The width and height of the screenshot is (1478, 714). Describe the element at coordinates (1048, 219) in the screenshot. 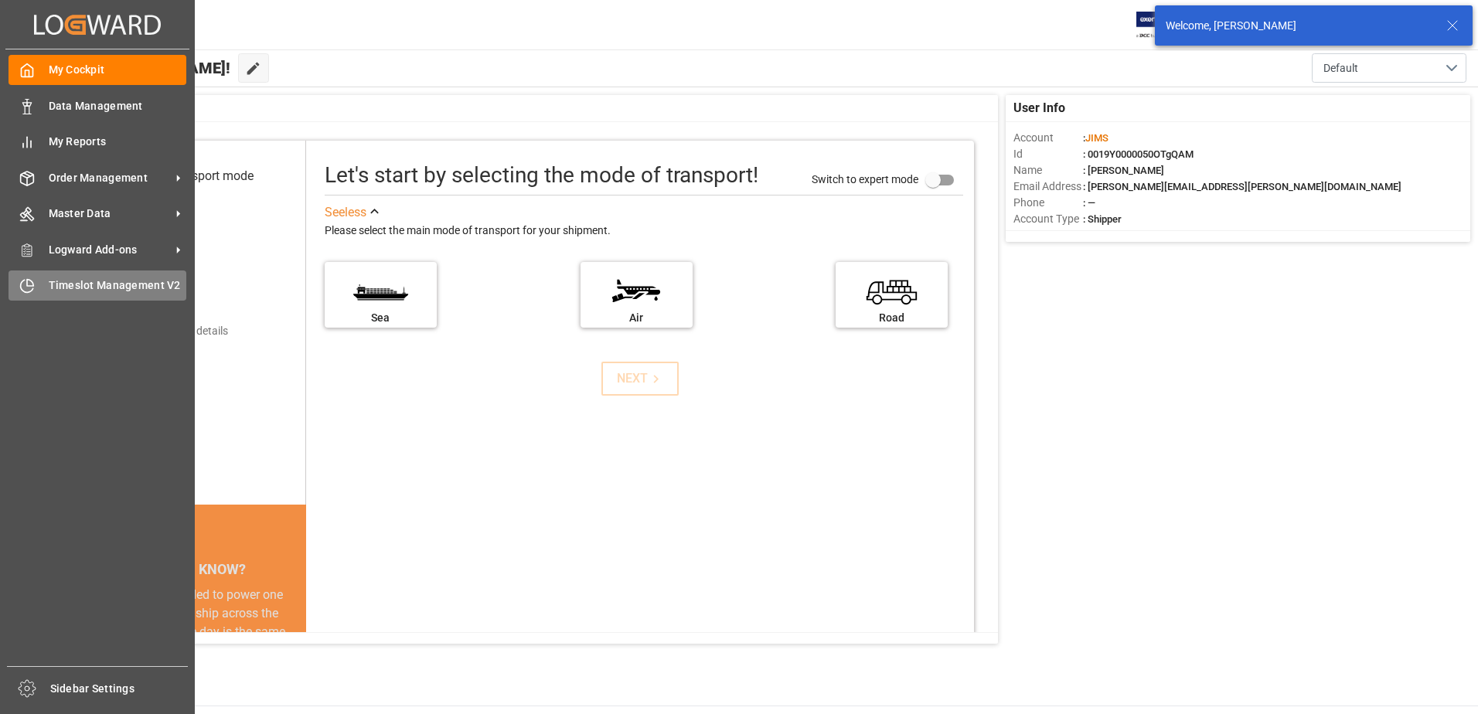

I see `span: Account Type` at that location.